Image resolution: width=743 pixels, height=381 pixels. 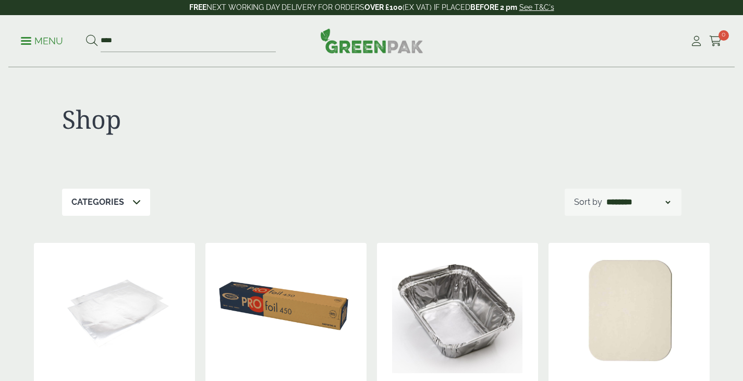 I want to click on p: Menu, so click(x=42, y=41).